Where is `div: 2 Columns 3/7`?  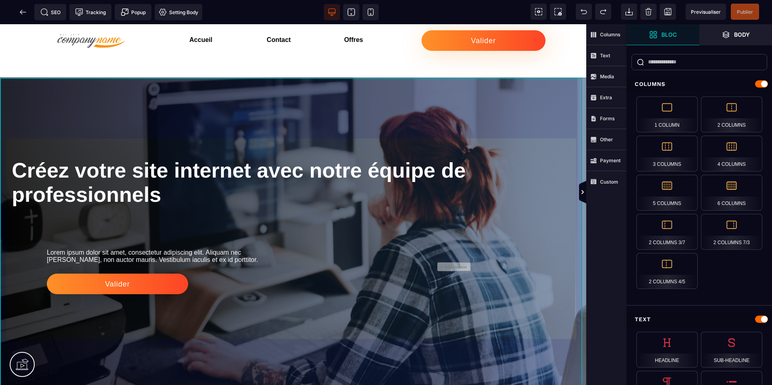 div: 2 Columns 3/7 is located at coordinates (667, 232).